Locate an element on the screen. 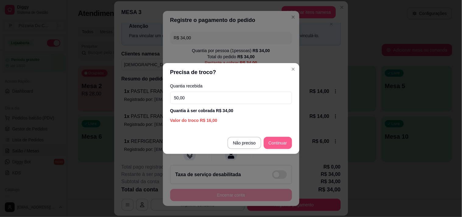 The width and height of the screenshot is (462, 217). button: Continuar is located at coordinates (278, 143).